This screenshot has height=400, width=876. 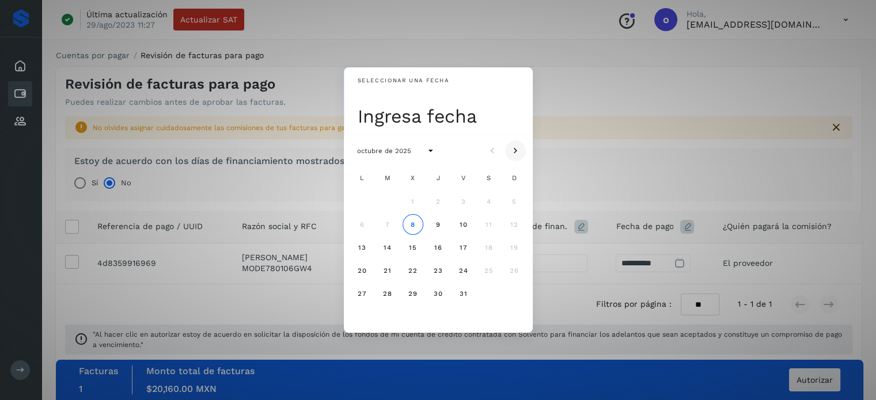 I want to click on button: martes, 21 de octubre de 2025, so click(x=387, y=271).